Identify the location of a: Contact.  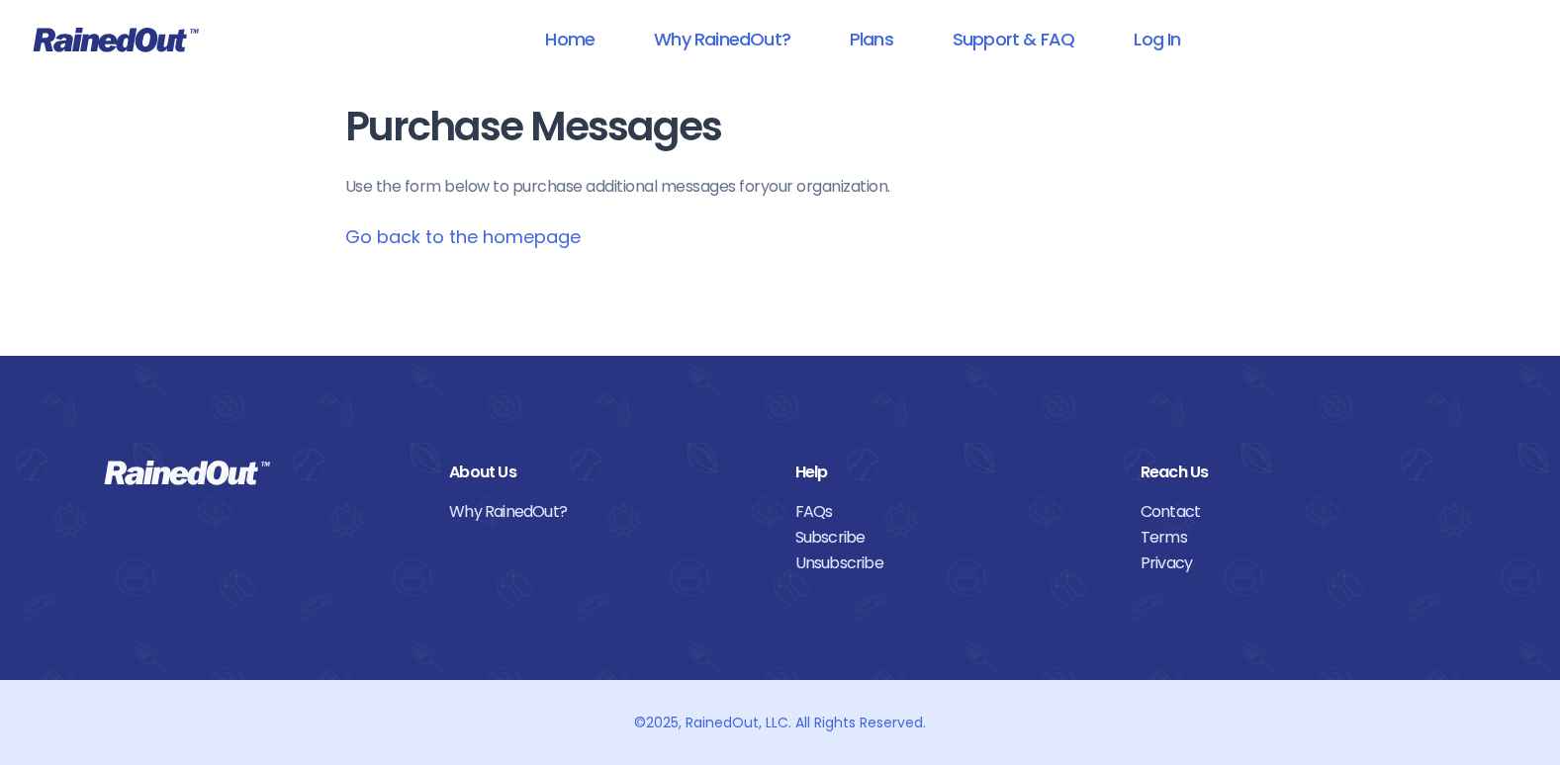
(1297, 512).